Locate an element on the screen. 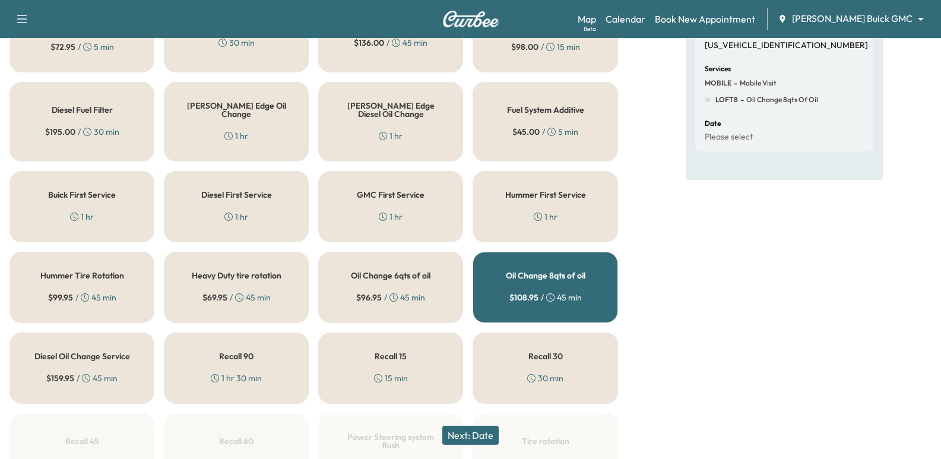  h5: Oil Change 8qts of oil is located at coordinates (546, 276).